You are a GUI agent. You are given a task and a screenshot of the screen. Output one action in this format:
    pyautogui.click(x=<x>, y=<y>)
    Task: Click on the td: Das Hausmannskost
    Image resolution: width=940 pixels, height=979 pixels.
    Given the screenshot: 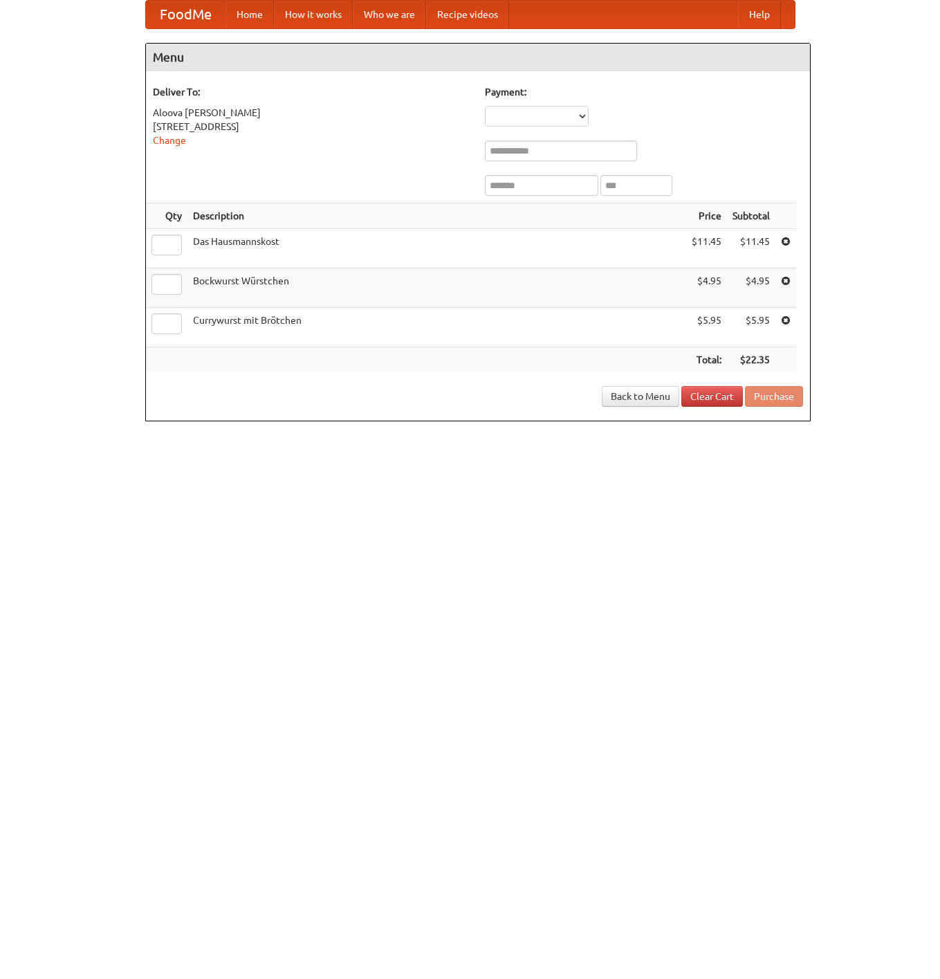 What is the action you would take?
    pyautogui.click(x=436, y=248)
    